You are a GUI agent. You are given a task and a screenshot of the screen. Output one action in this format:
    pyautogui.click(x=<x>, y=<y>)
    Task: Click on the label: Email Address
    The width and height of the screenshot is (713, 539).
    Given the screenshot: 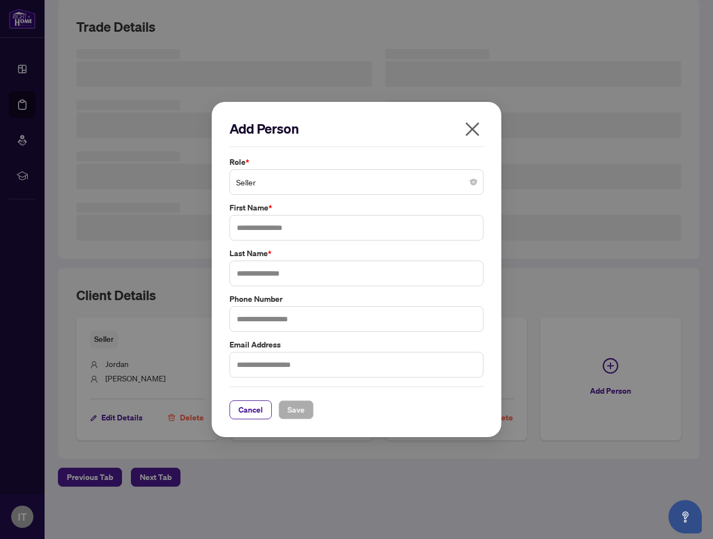 What is the action you would take?
    pyautogui.click(x=357, y=345)
    